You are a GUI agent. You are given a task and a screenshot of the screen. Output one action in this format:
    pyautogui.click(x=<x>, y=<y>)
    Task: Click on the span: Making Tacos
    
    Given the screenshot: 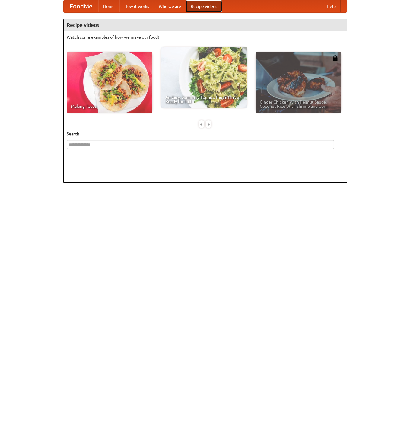 What is the action you would take?
    pyautogui.click(x=110, y=106)
    